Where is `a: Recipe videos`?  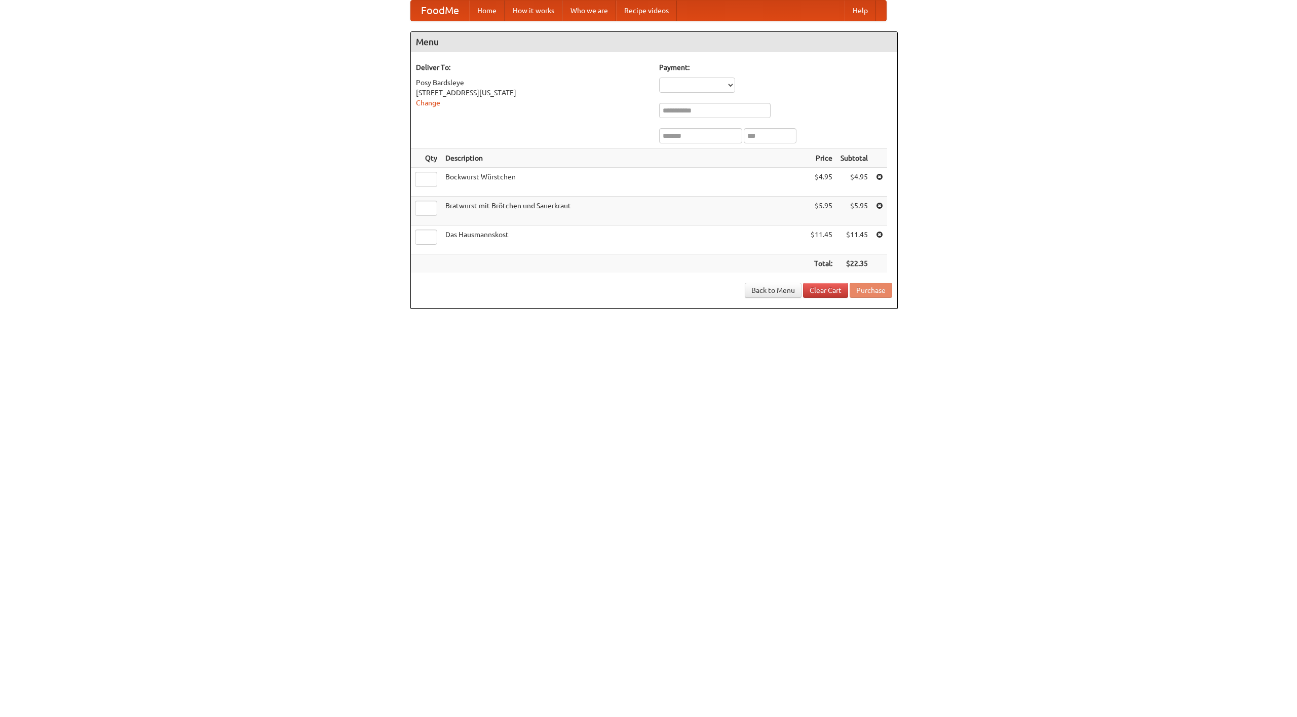
a: Recipe videos is located at coordinates (647, 11).